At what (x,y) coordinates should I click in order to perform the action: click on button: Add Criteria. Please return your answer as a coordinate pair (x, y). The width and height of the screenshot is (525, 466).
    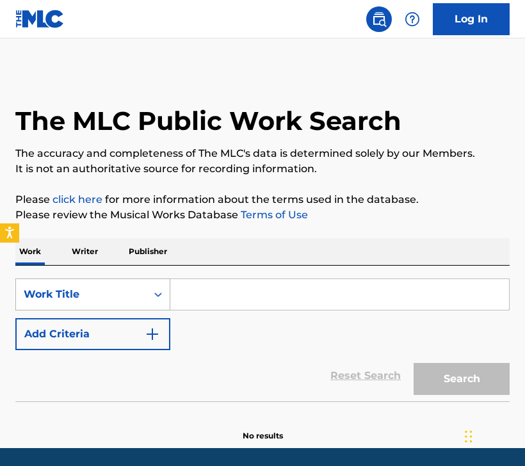
    Looking at the image, I should click on (93, 334).